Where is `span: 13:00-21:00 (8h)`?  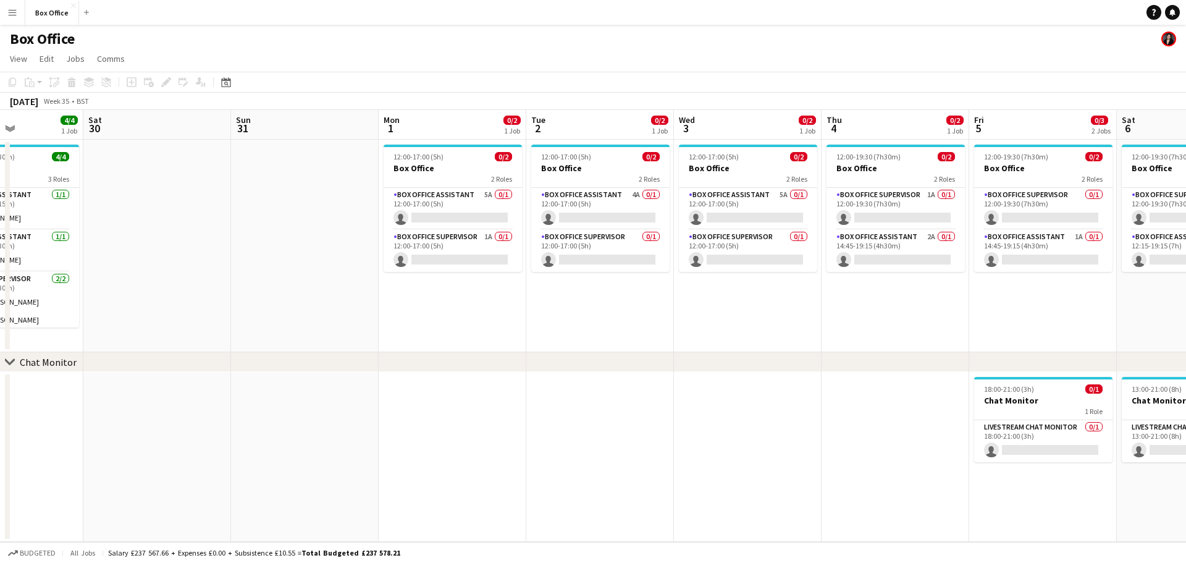 span: 13:00-21:00 (8h) is located at coordinates (1157, 389).